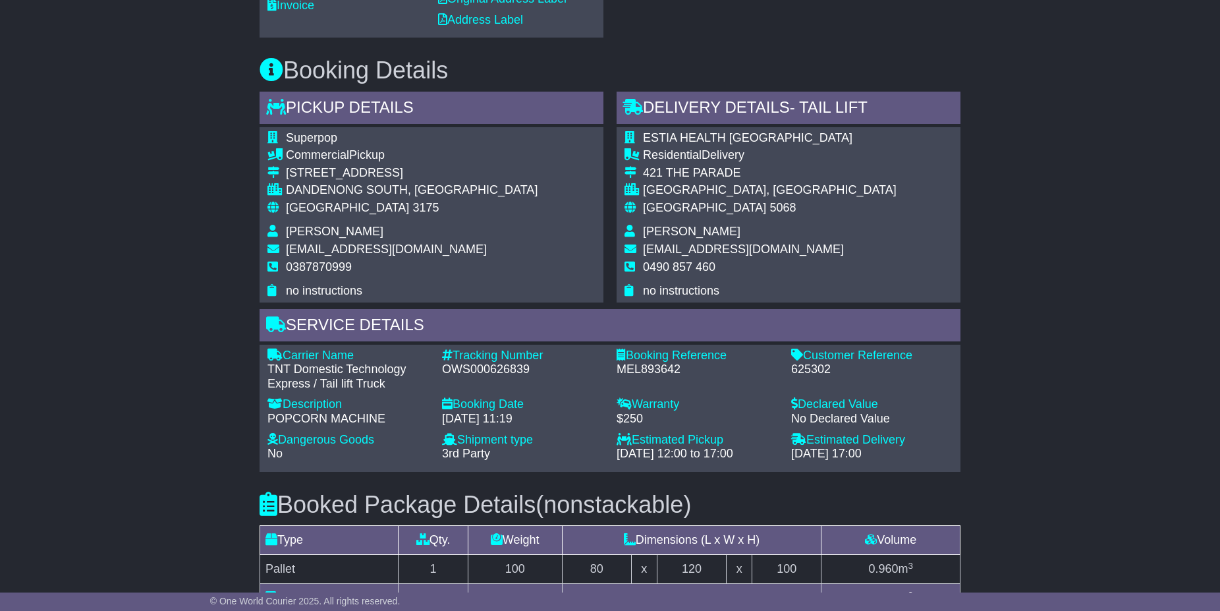  Describe the element at coordinates (697, 404) in the screenshot. I see `div: Warranty` at that location.